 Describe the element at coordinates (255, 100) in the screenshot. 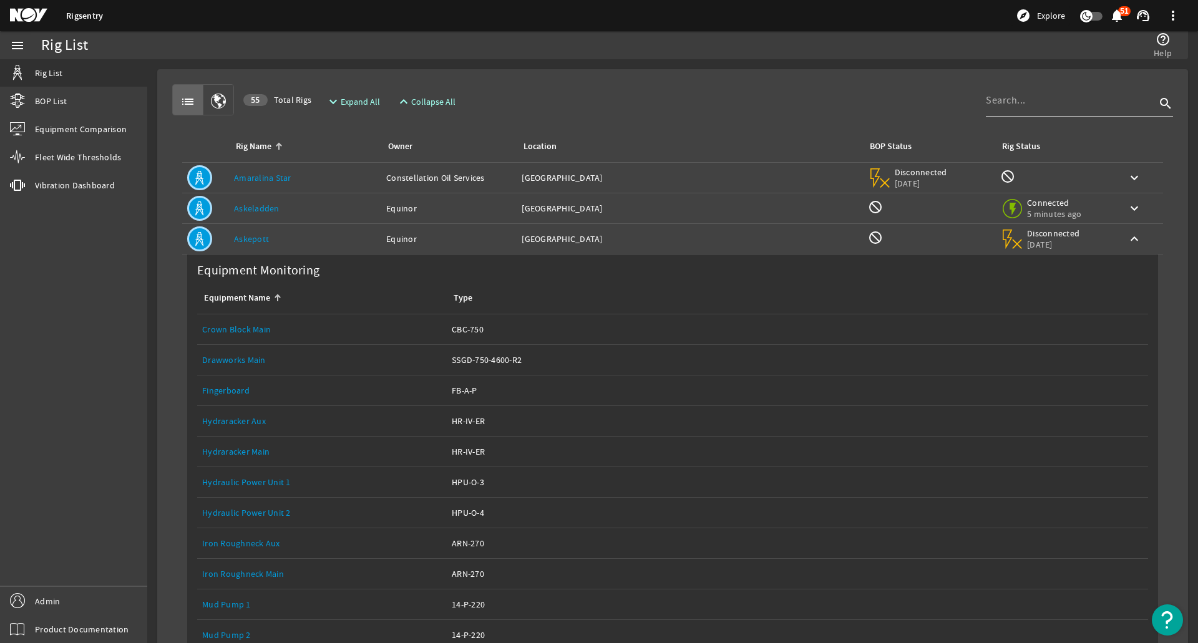

I see `div: 55` at that location.